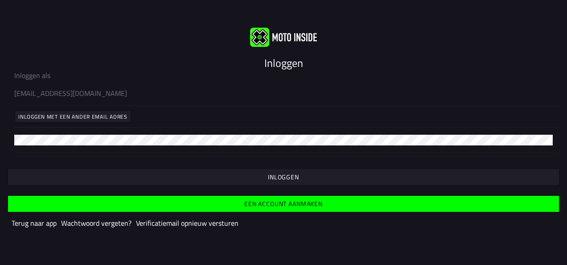  I want to click on ion-text: Verificatiemail opnieuw versturen, so click(187, 223).